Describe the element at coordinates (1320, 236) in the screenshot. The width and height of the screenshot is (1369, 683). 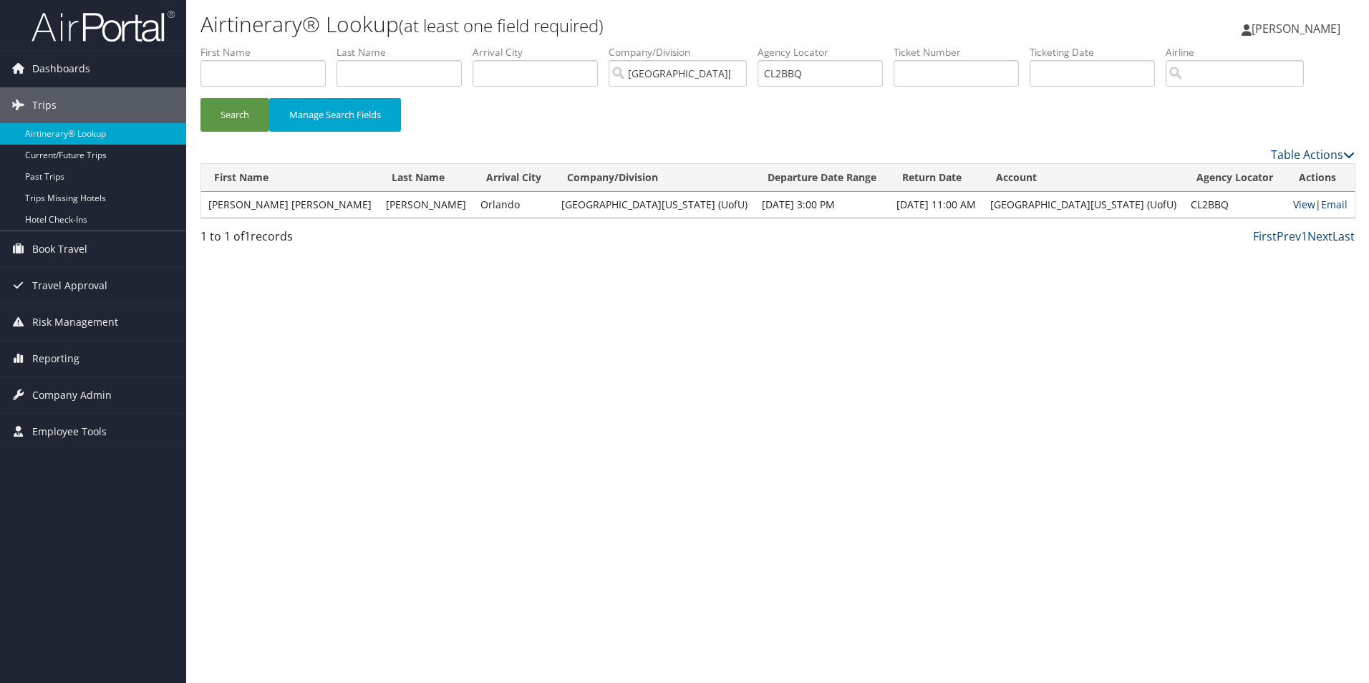
I see `a: Next` at that location.